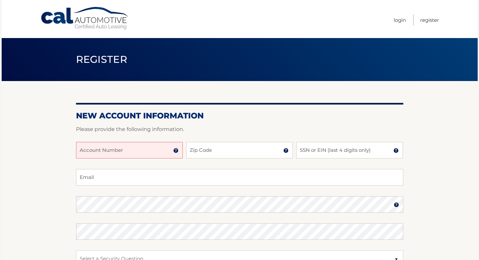  Describe the element at coordinates (240, 129) in the screenshot. I see `p: Please provide the following information.` at that location.